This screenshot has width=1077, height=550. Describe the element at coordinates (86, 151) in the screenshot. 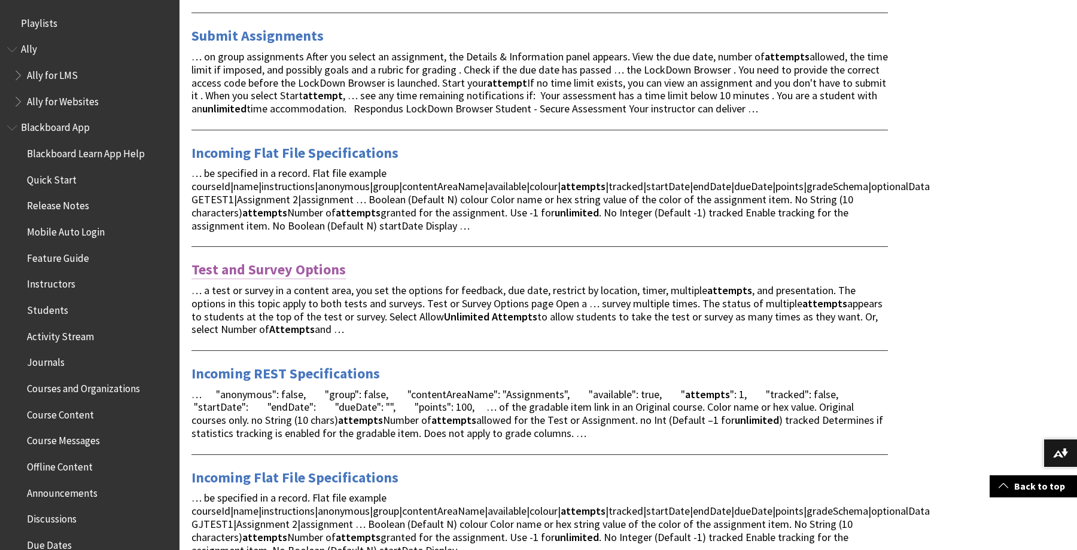

I see `span: Blackboard Learn App Help` at that location.